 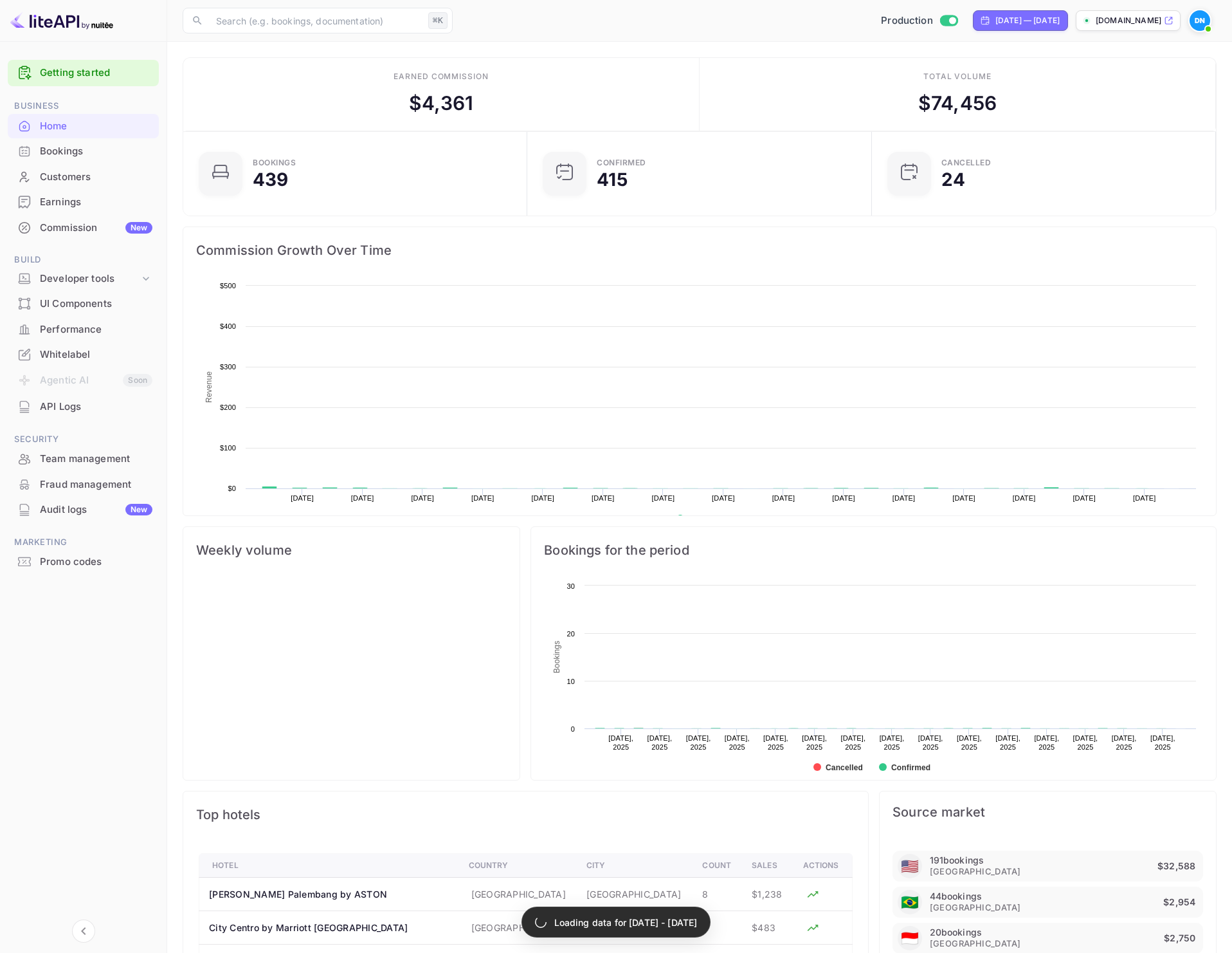 What do you see at coordinates (716, 928) in the screenshot?
I see `td: 4` at bounding box center [716, 928].